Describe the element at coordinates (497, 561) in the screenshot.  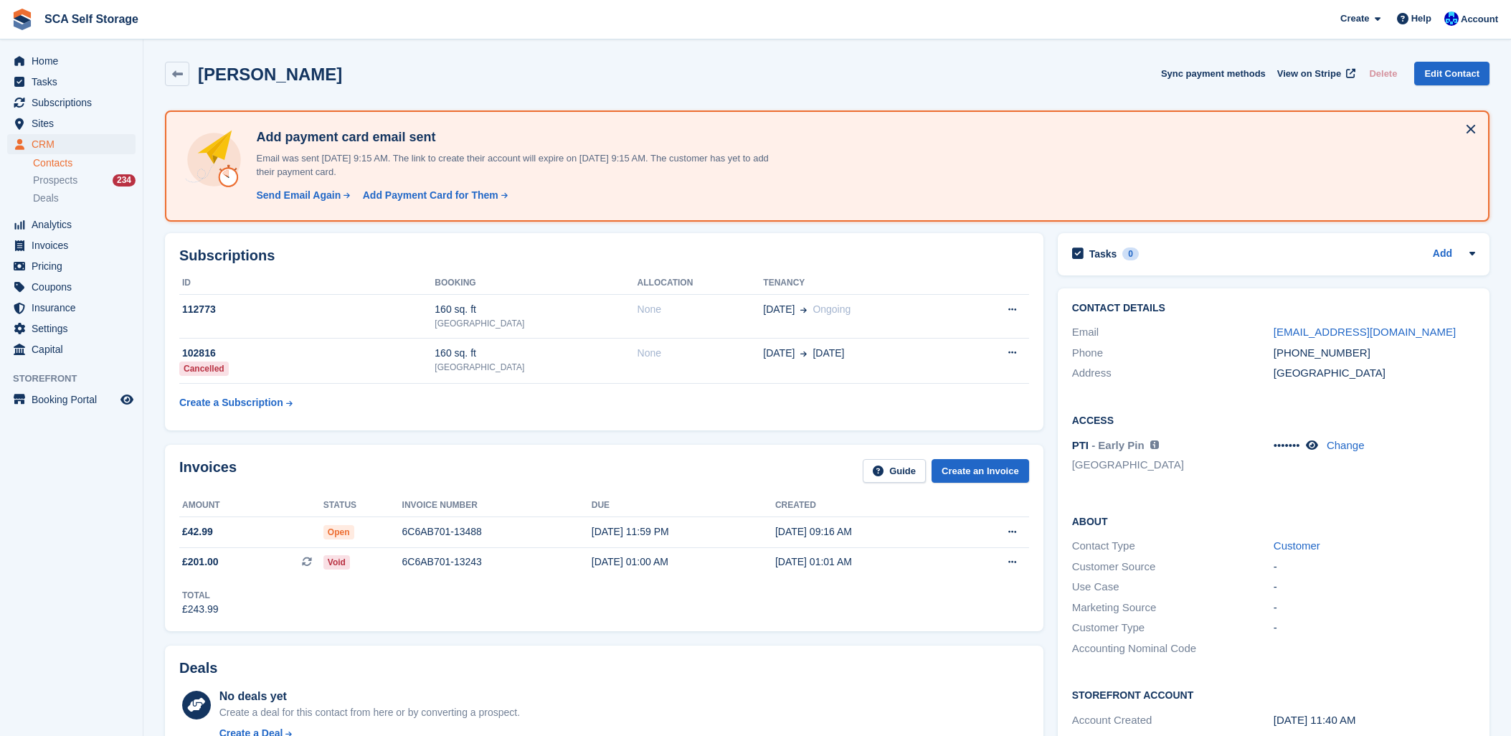
I see `div: 6C6AB701-13243` at that location.